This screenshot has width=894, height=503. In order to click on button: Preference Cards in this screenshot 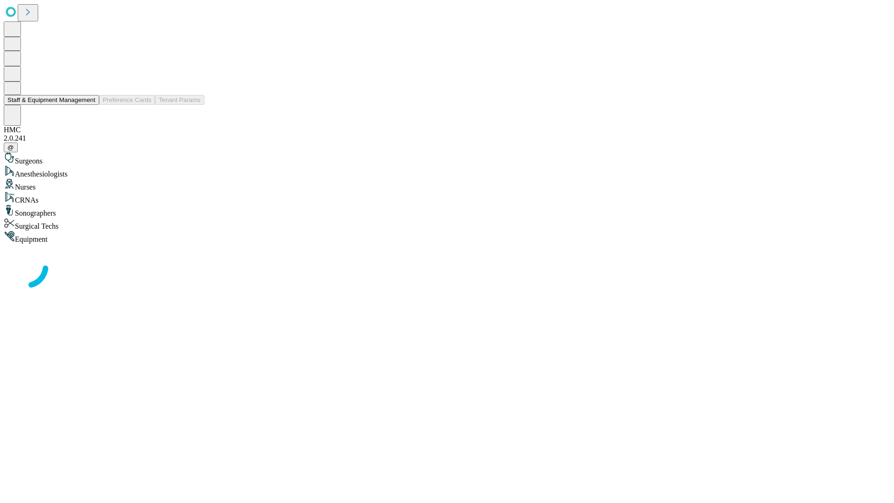, I will do `click(127, 100)`.